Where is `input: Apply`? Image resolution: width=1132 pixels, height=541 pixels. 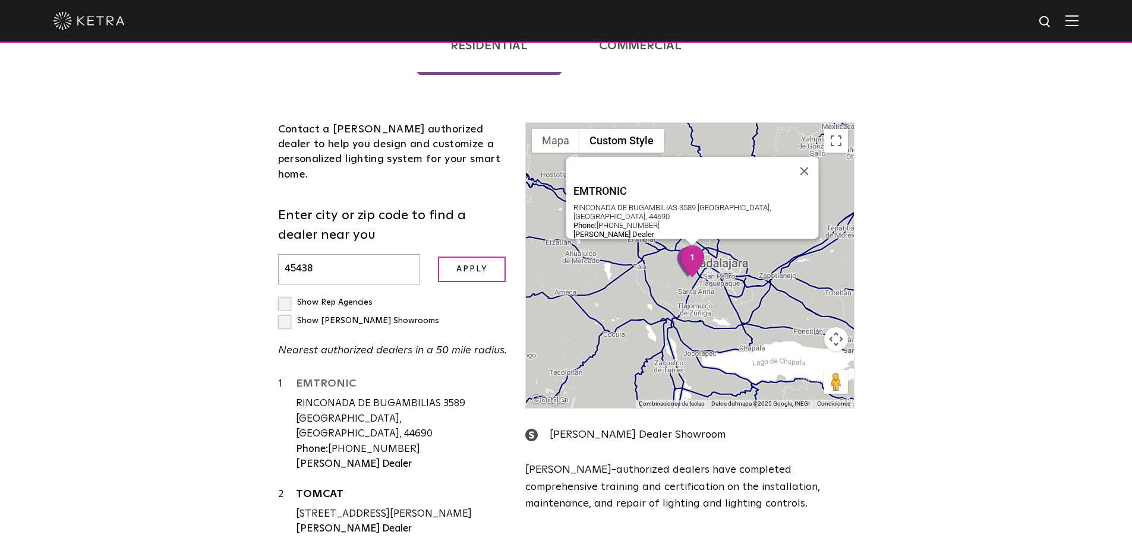 input: Apply is located at coordinates (472, 269).